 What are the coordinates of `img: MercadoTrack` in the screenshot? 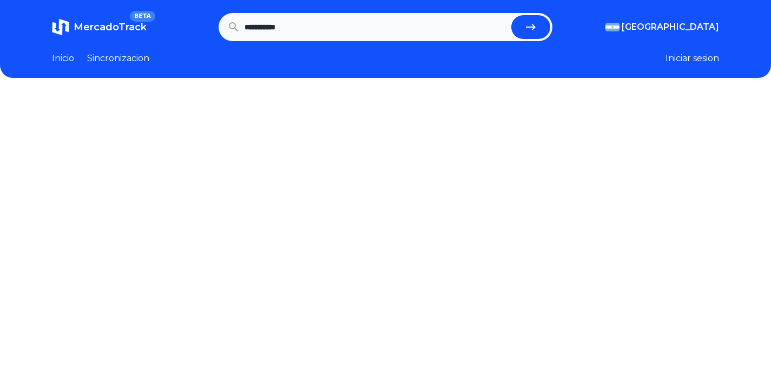 It's located at (61, 27).